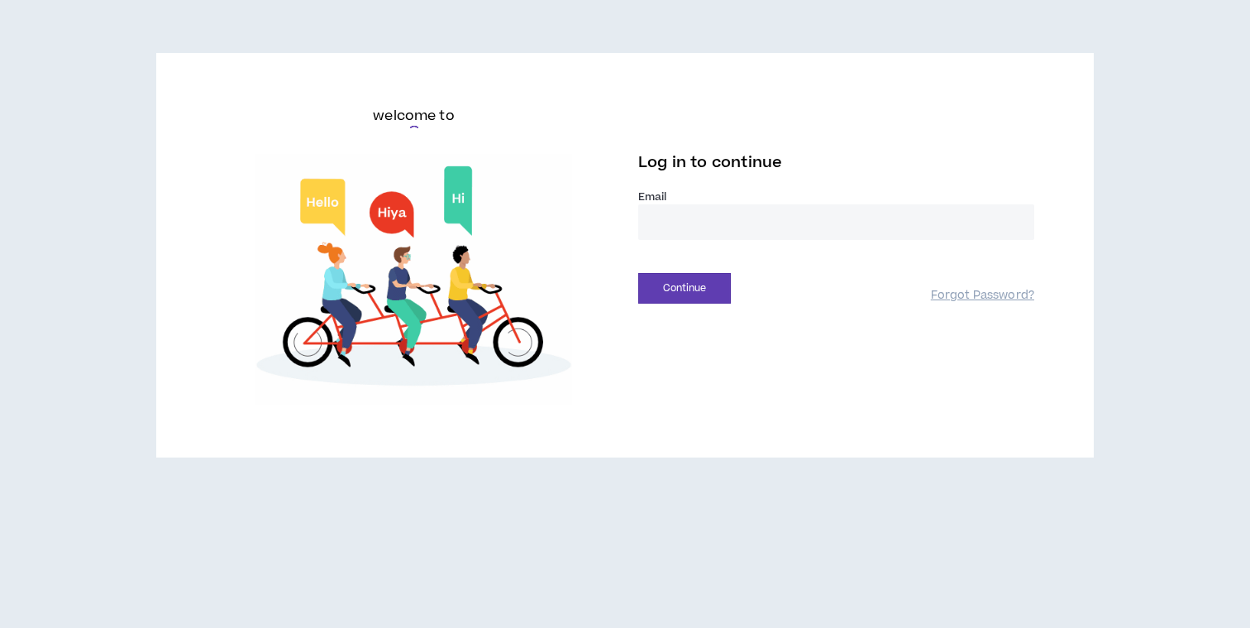 This screenshot has width=1250, height=628. I want to click on button: Continue, so click(685, 288).